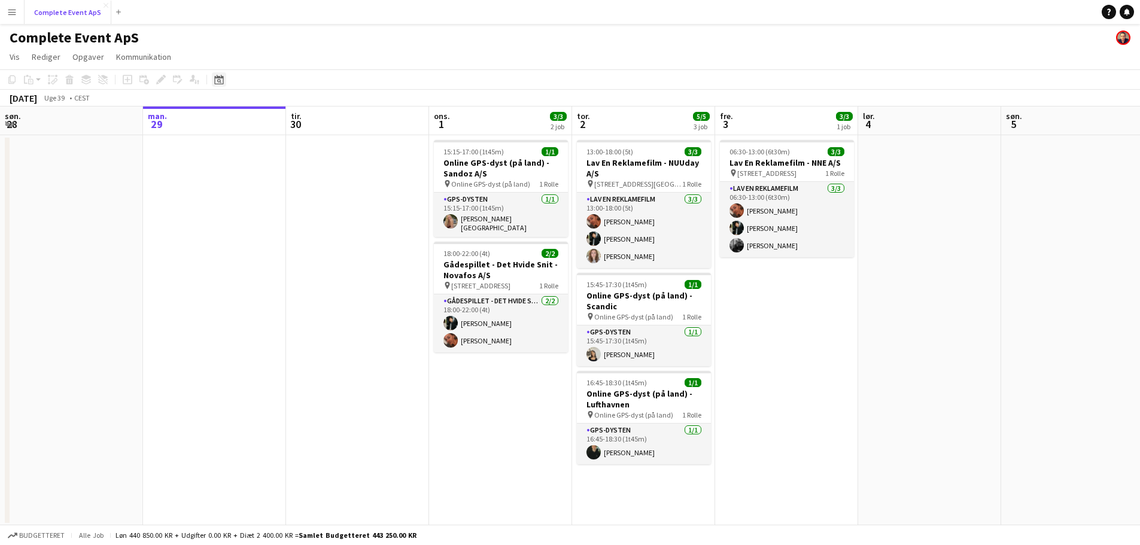 This screenshot has width=1140, height=545. Describe the element at coordinates (1124, 38) in the screenshot. I see `app-user-avatar: Christian Brøckner` at that location.